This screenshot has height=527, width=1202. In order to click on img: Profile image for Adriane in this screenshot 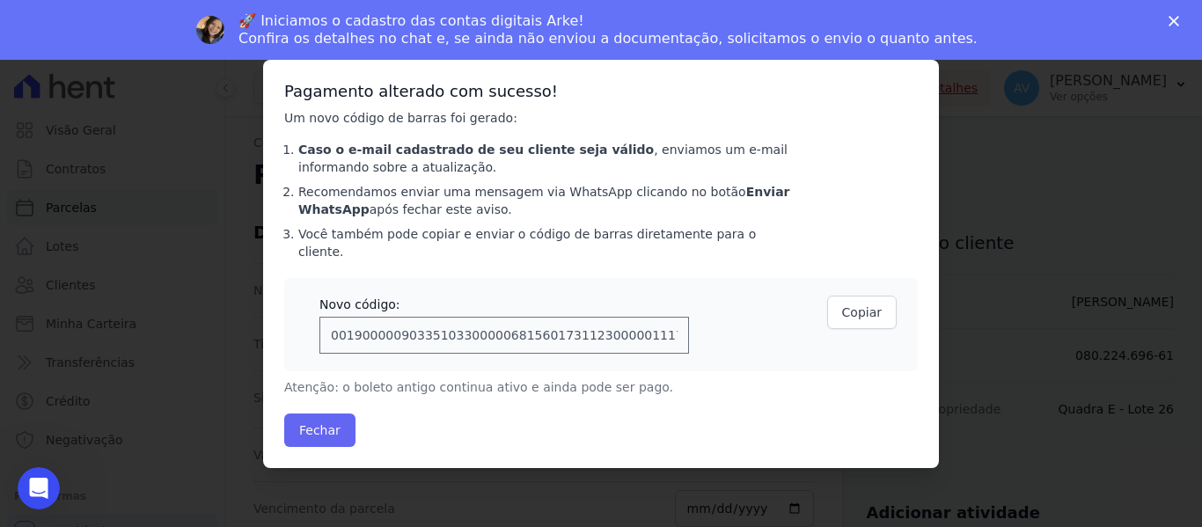, I will do `click(210, 30)`.